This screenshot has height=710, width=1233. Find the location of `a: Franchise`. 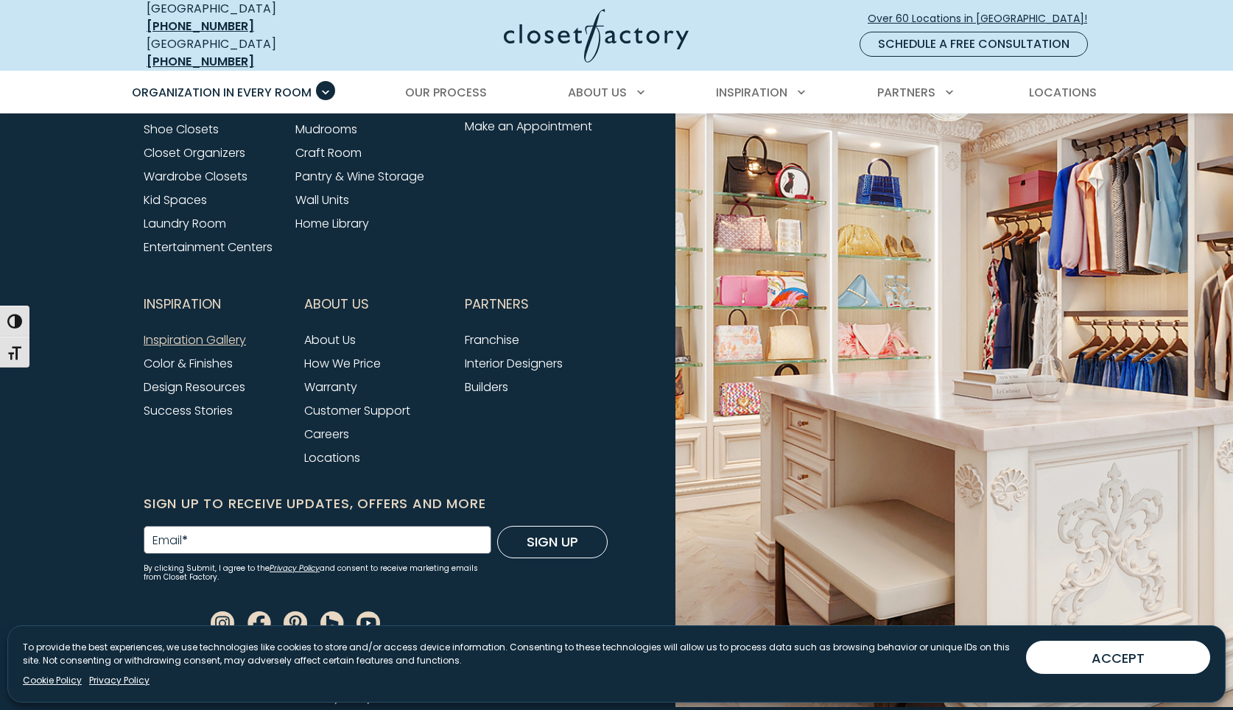

a: Franchise is located at coordinates (492, 340).